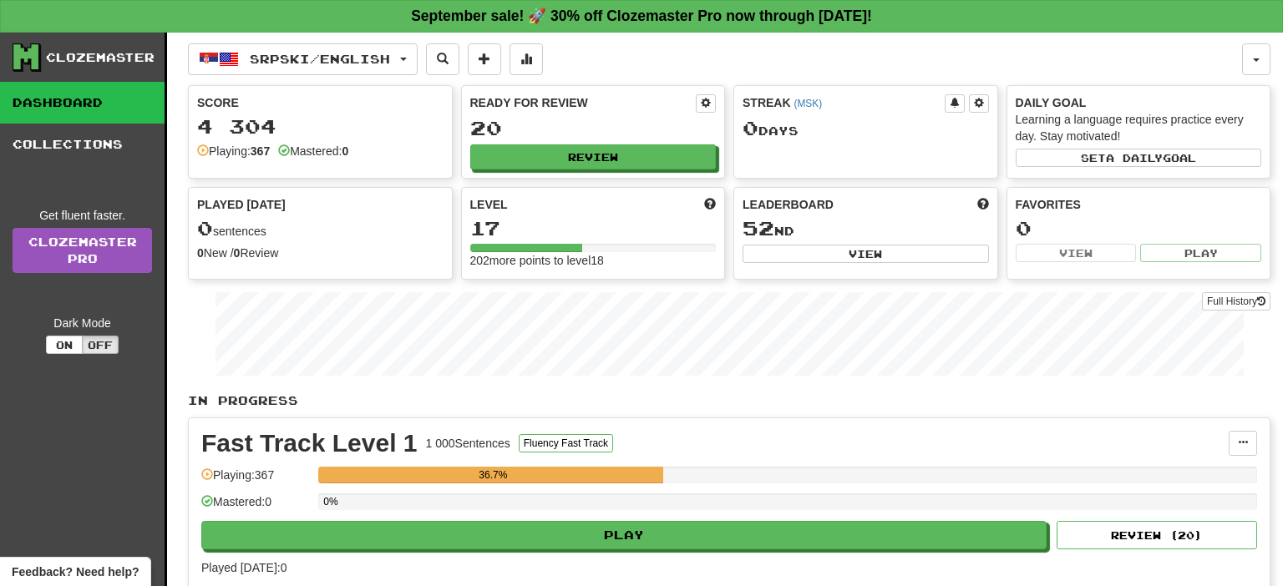 Image resolution: width=1283 pixels, height=586 pixels. Describe the element at coordinates (729, 401) in the screenshot. I see `p: In Progress` at that location.